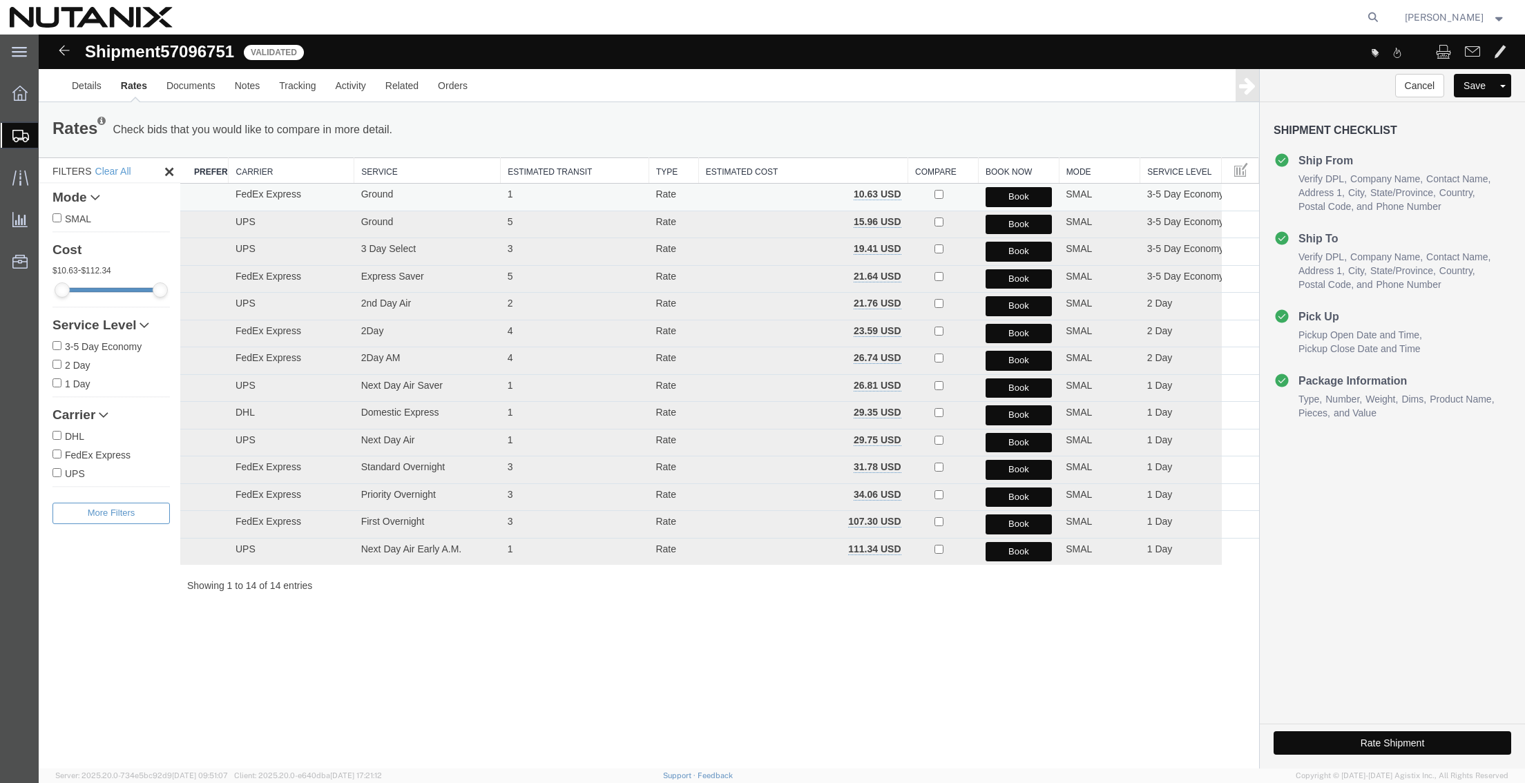  I want to click on b: 10.63 USD, so click(838, 160).